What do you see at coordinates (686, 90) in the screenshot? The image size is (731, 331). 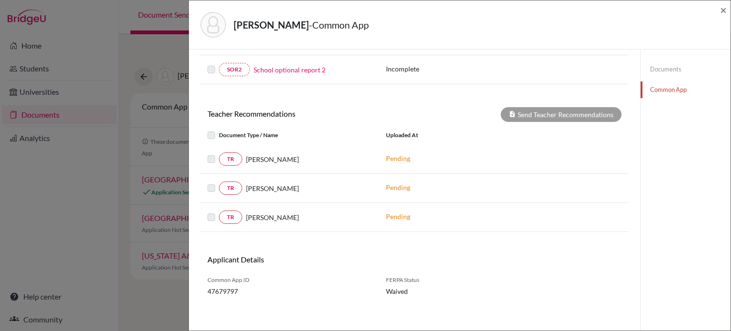 I see `a: Common App` at bounding box center [686, 90].